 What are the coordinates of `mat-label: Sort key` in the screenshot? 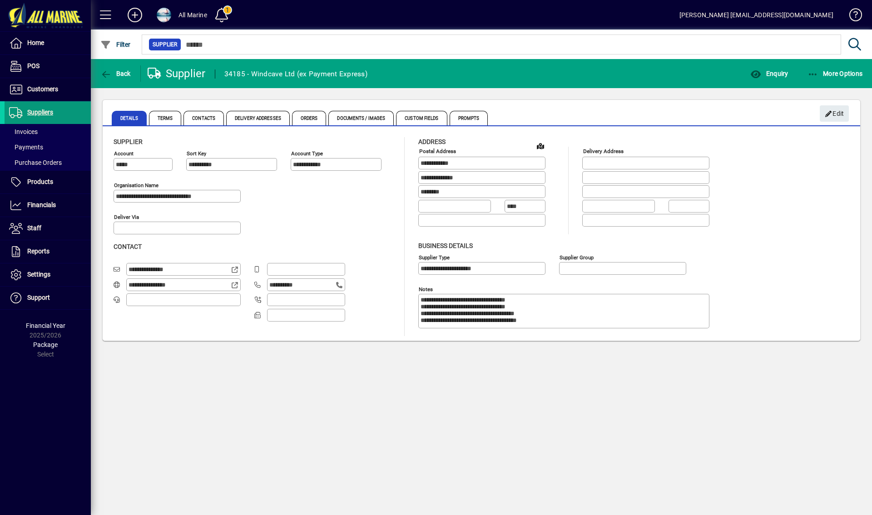 It's located at (196, 154).